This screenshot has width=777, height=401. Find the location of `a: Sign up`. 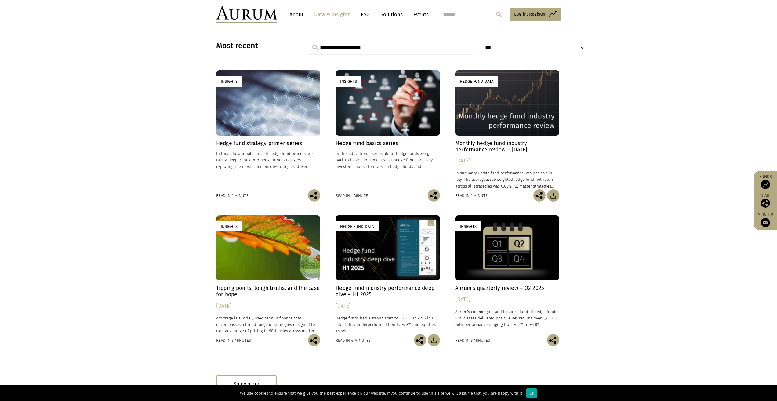

a: Sign up is located at coordinates (766, 220).